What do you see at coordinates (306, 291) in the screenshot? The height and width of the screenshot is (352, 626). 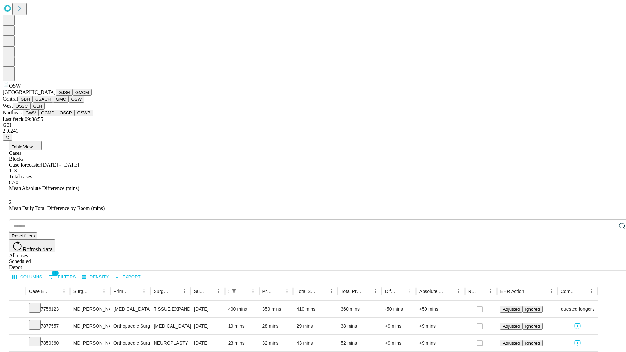 I see `div: Total Scheduled Duration` at bounding box center [306, 291].